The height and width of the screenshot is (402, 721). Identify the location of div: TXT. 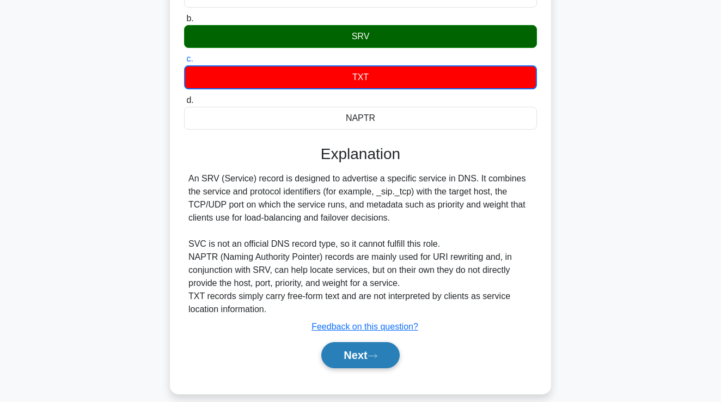
(360, 77).